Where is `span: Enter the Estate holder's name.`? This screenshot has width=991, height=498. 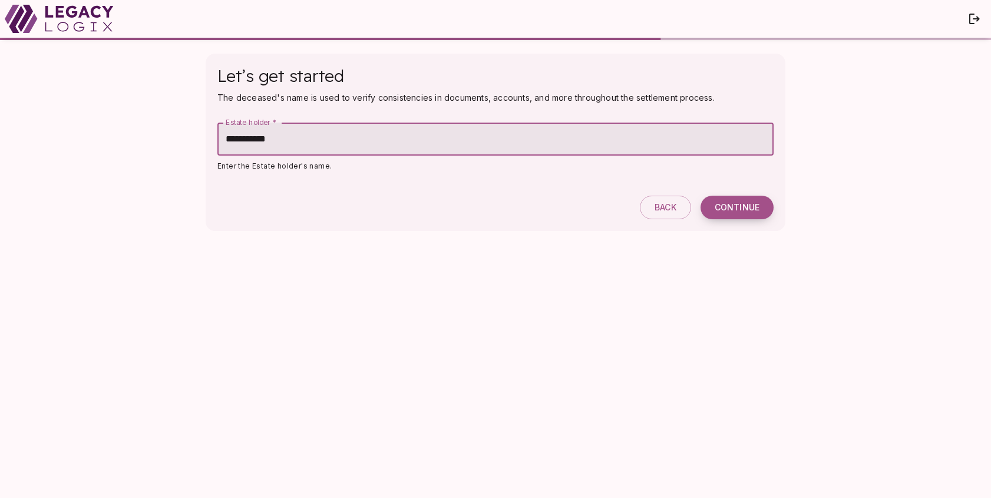
span: Enter the Estate holder's name. is located at coordinates (275, 166).